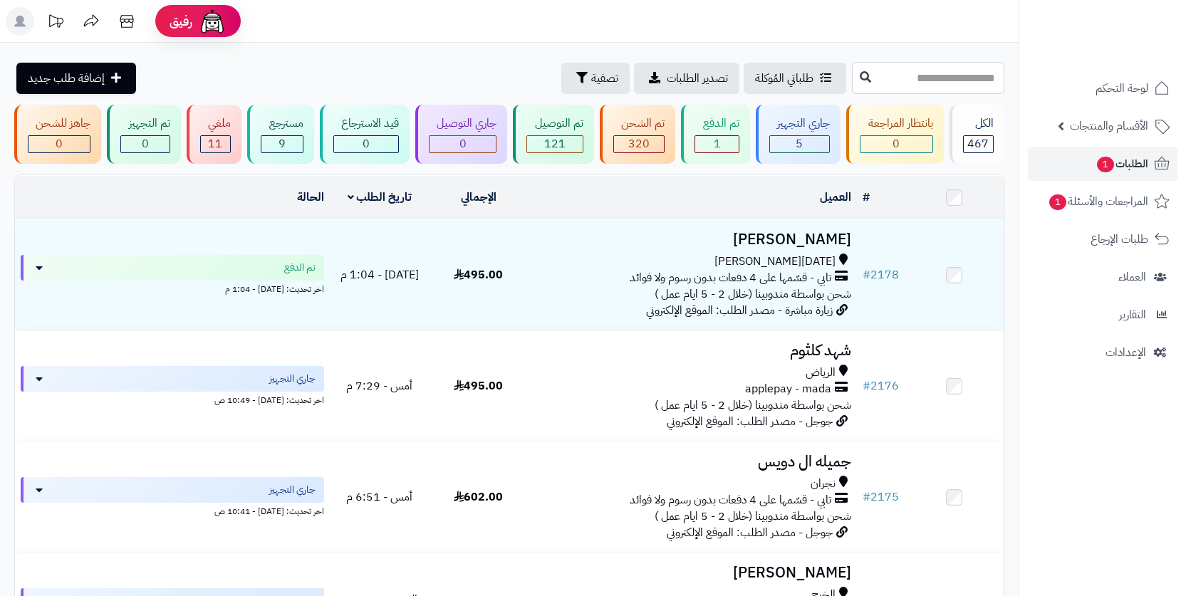  What do you see at coordinates (881, 386) in the screenshot?
I see `a: #2176` at bounding box center [881, 386].